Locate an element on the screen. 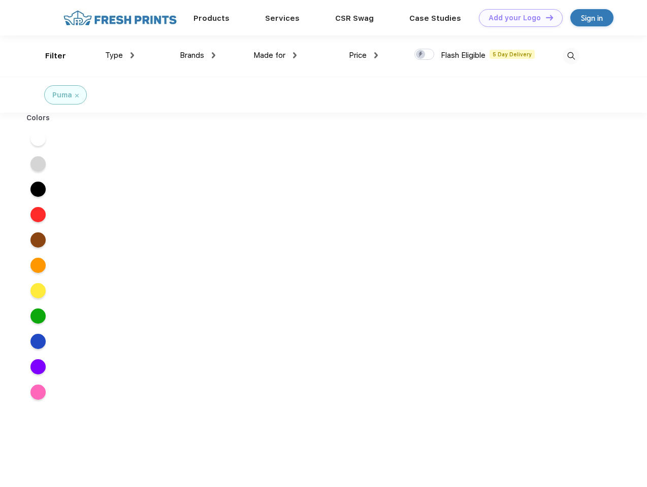 This screenshot has width=647, height=487. div: Add your Logo is located at coordinates (514, 18).